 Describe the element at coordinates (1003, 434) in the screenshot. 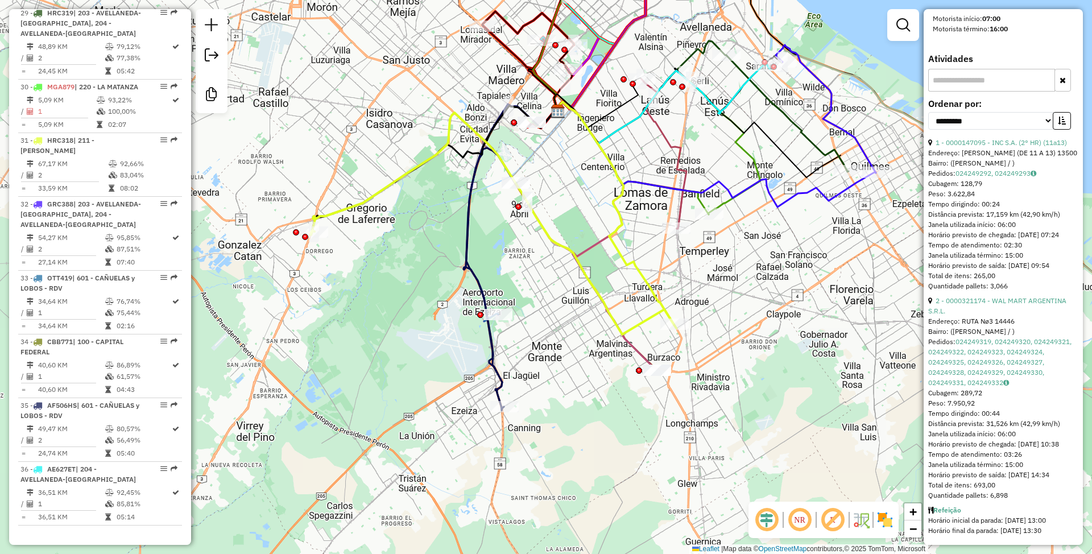

I see `div: Janela utilizada início: 06:00` at that location.